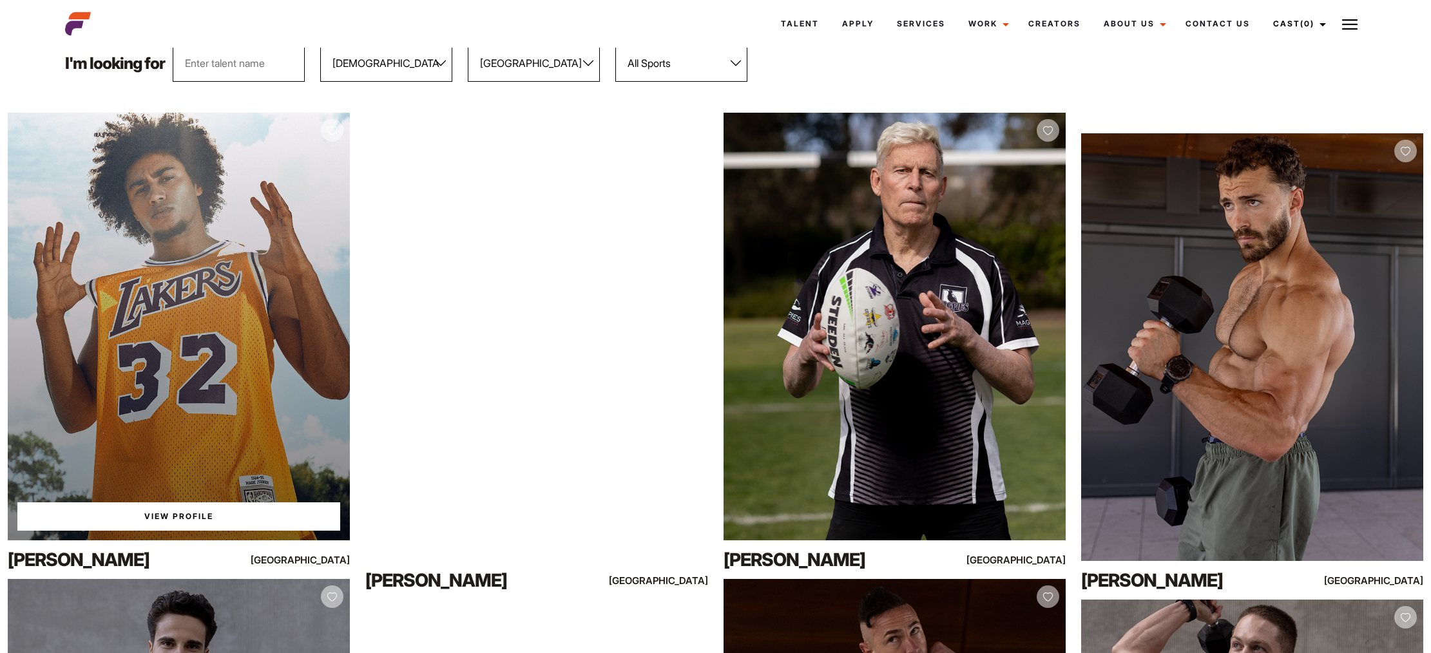 This screenshot has height=653, width=1431. What do you see at coordinates (179, 517) in the screenshot?
I see `a: View Mark I'sProfile` at bounding box center [179, 517].